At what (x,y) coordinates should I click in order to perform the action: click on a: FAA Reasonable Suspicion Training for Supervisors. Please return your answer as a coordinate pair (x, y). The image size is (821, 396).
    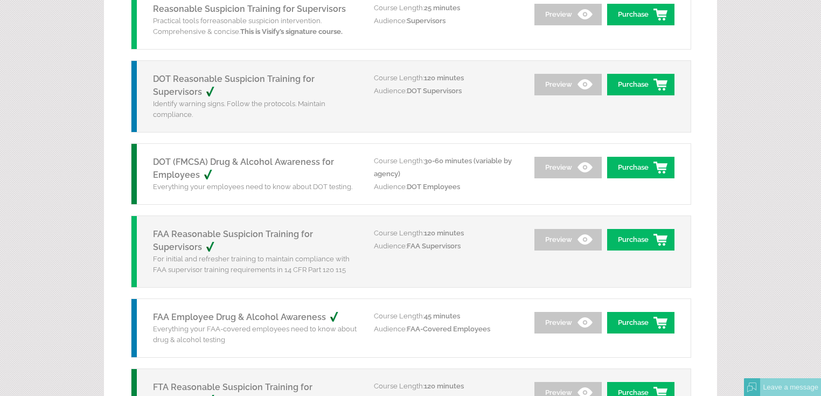
    Looking at the image, I should click on (233, 240).